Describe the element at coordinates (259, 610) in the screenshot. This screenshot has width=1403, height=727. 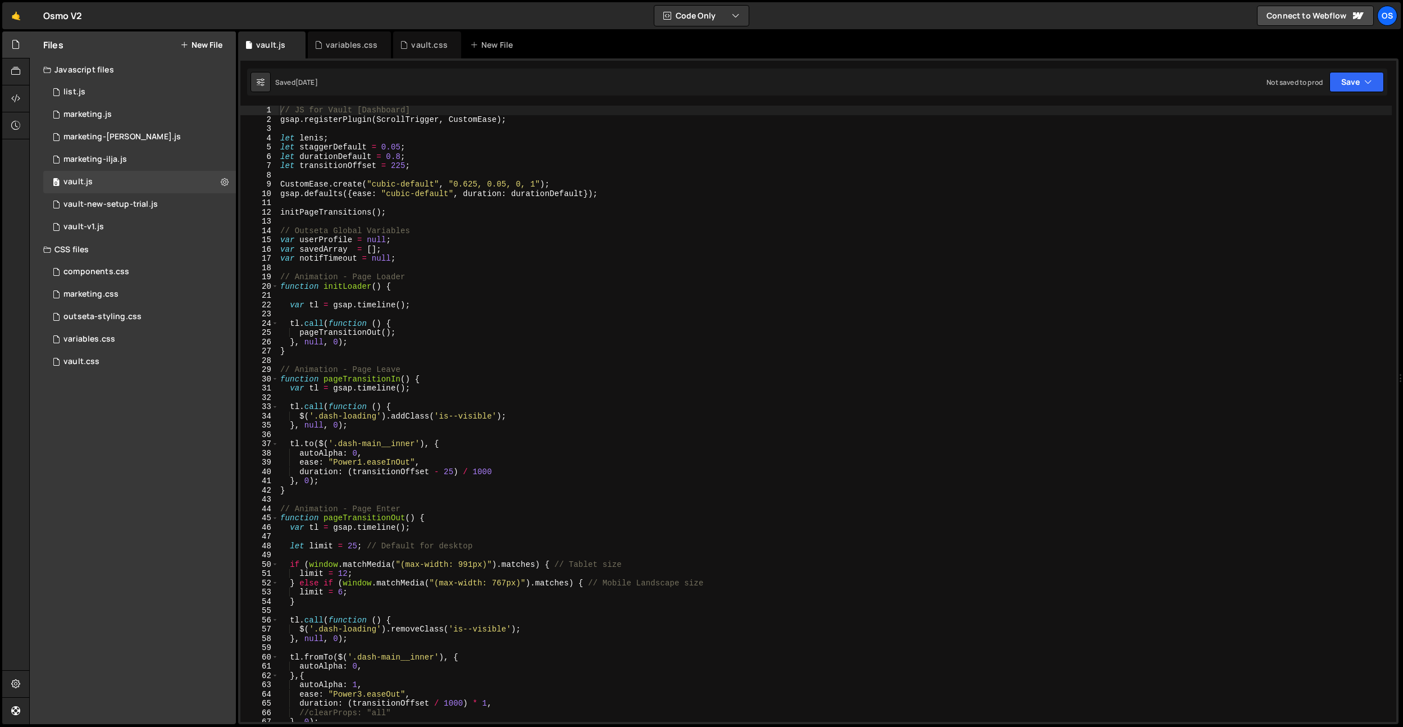
I see `div: 55` at that location.